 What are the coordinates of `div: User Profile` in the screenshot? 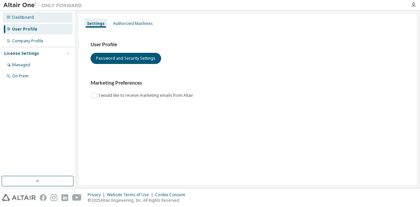 It's located at (25, 29).